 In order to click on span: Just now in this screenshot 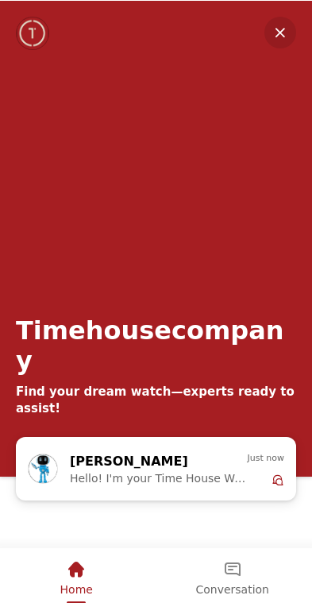, I will do `click(266, 458)`.